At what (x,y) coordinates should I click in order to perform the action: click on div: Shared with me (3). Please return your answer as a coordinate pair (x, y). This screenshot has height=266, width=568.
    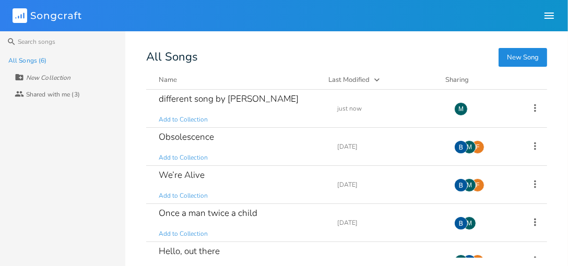
    Looking at the image, I should click on (53, 95).